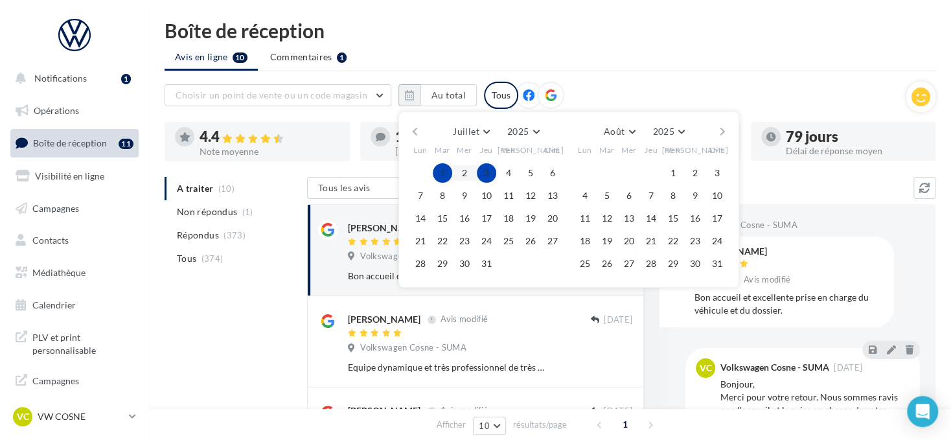 The image size is (951, 440). I want to click on div: 11, so click(126, 144).